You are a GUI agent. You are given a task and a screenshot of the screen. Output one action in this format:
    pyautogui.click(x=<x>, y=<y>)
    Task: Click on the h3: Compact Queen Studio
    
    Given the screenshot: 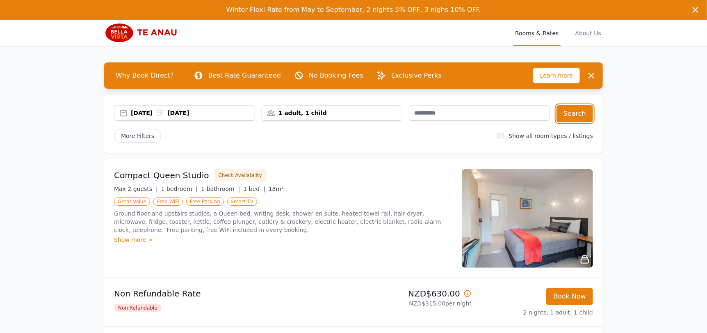 What is the action you would take?
    pyautogui.click(x=162, y=175)
    